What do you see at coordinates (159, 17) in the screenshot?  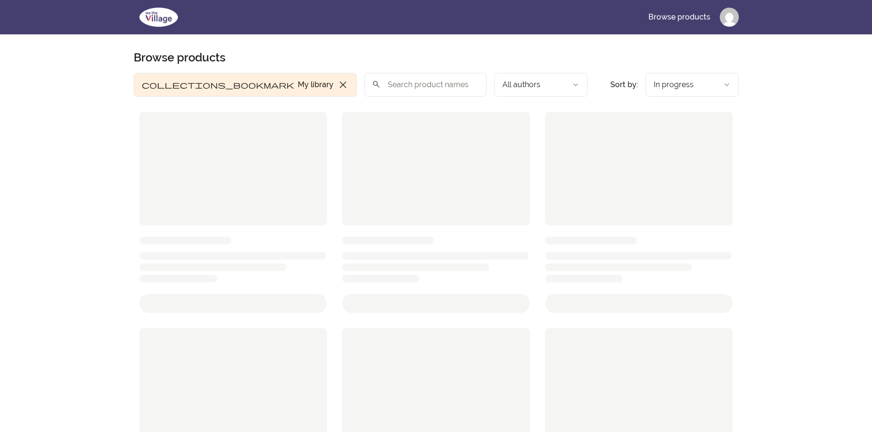 I see `img: We The Village logo` at bounding box center [159, 17].